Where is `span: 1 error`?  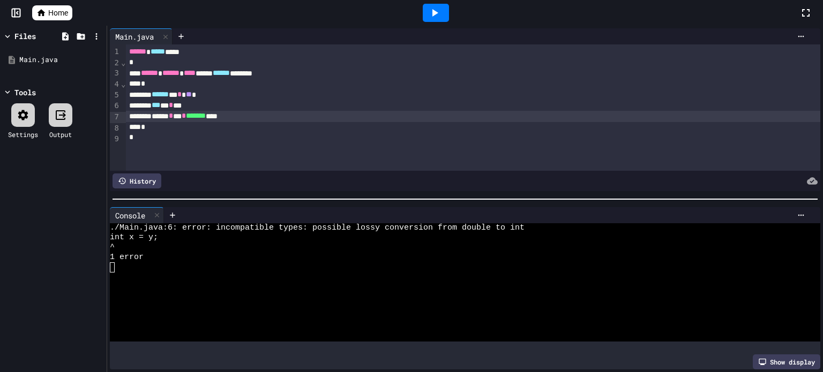
span: 1 error is located at coordinates (126, 258).